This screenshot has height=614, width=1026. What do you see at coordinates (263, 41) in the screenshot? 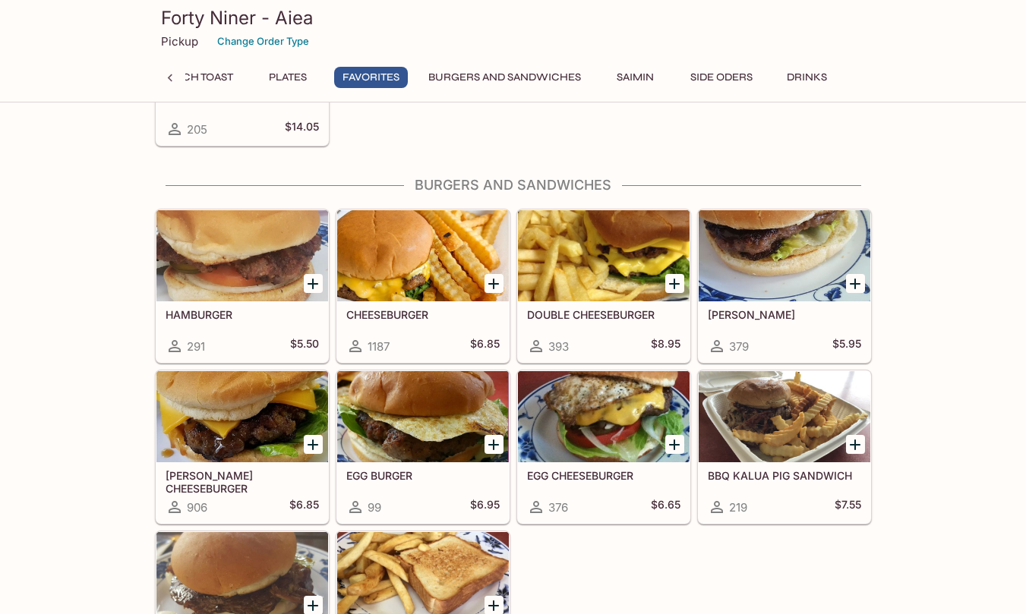
I see `button: Change Order Type` at bounding box center [263, 41].